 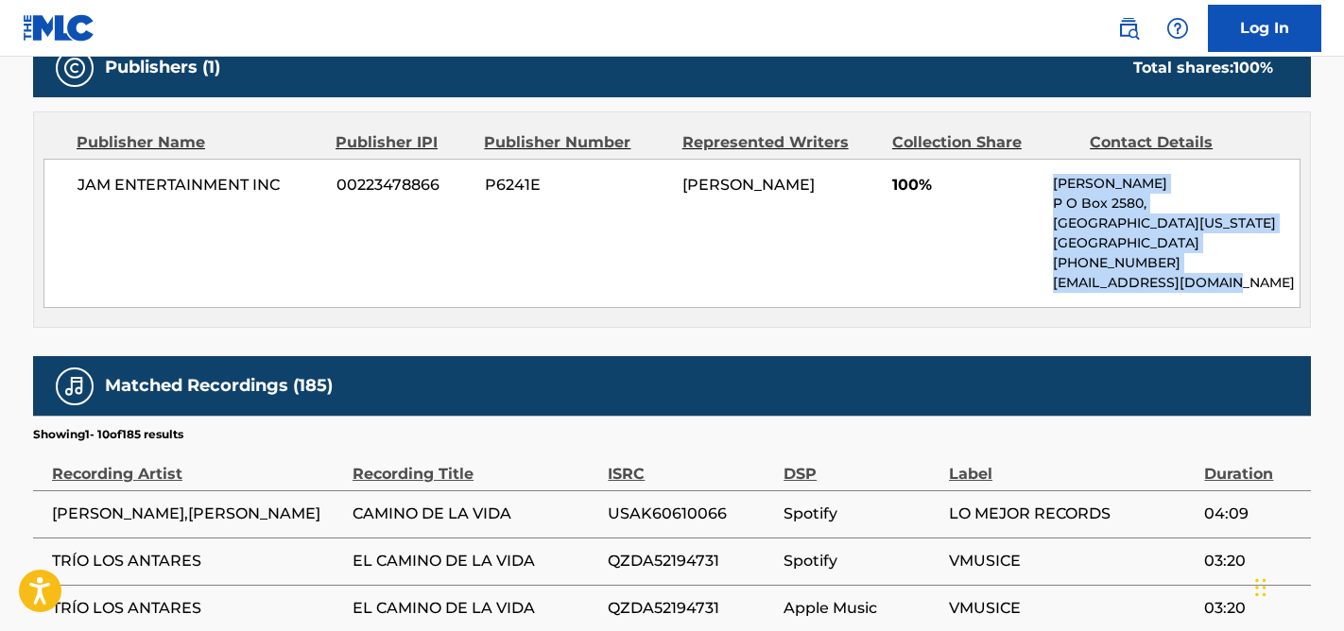 I want to click on div: Recording Artist, so click(x=198, y=464).